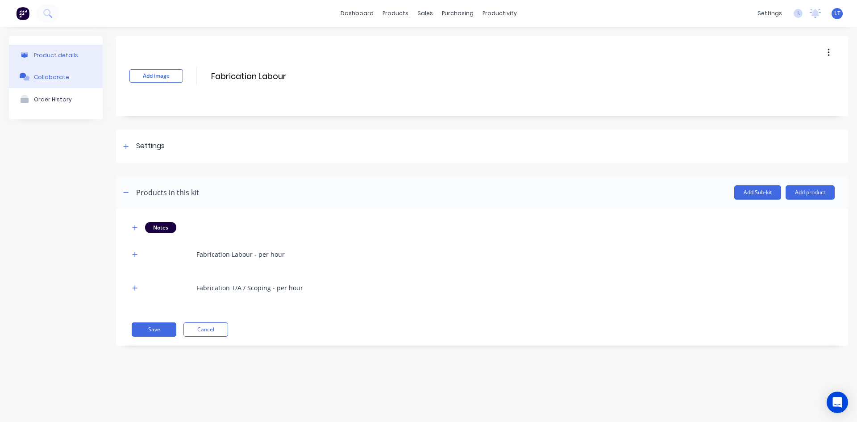 This screenshot has width=857, height=422. What do you see at coordinates (23, 13) in the screenshot?
I see `img: Factory` at bounding box center [23, 13].